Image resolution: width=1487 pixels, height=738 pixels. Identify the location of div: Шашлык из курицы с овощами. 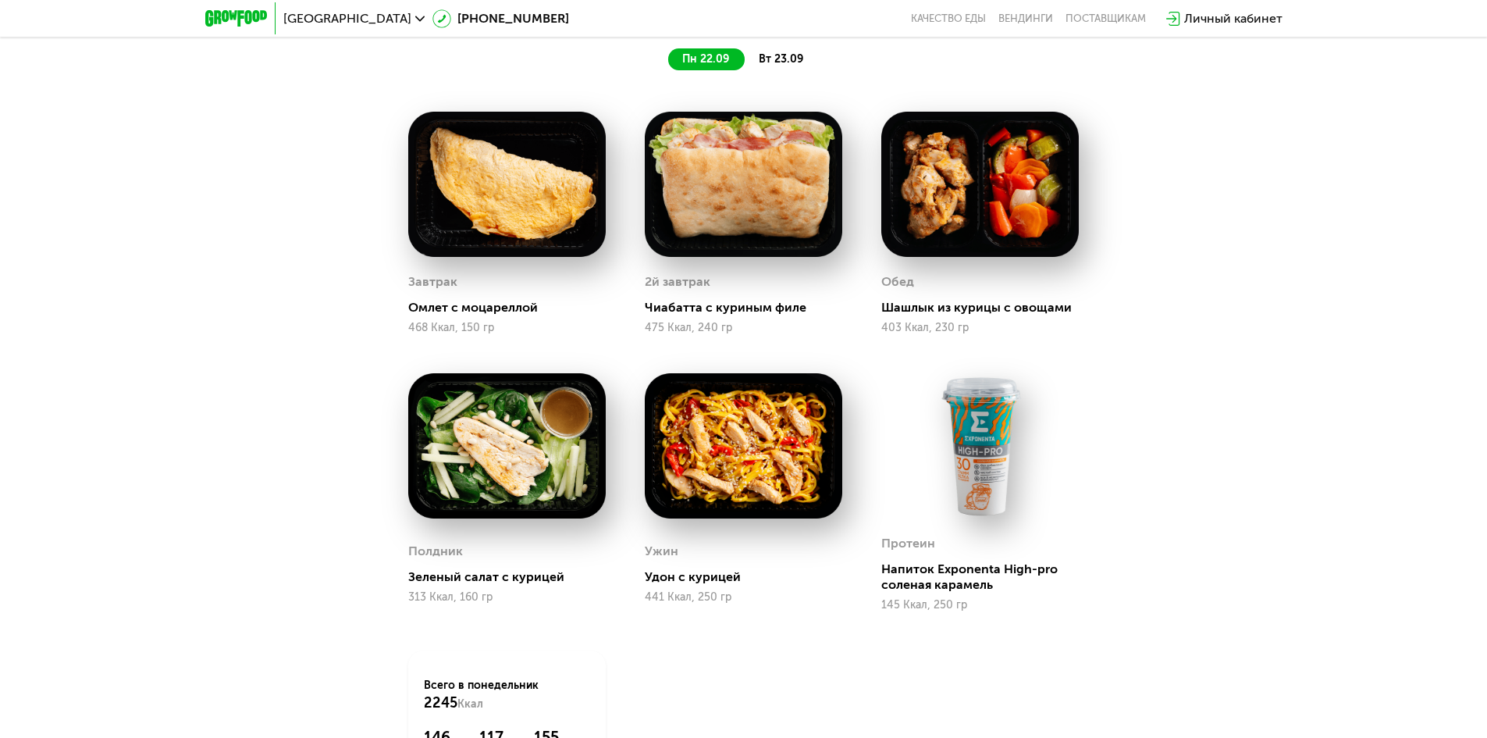
(986, 308).